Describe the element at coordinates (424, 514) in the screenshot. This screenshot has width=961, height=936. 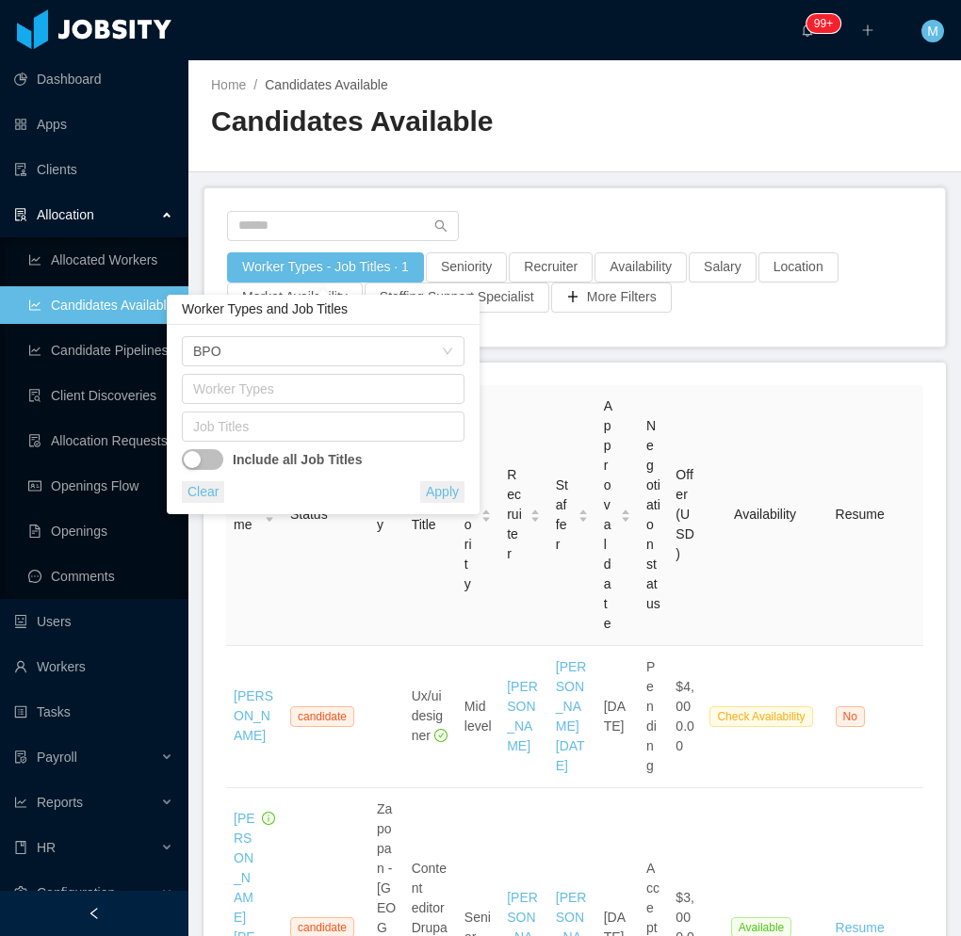
I see `span: Job Title` at that location.